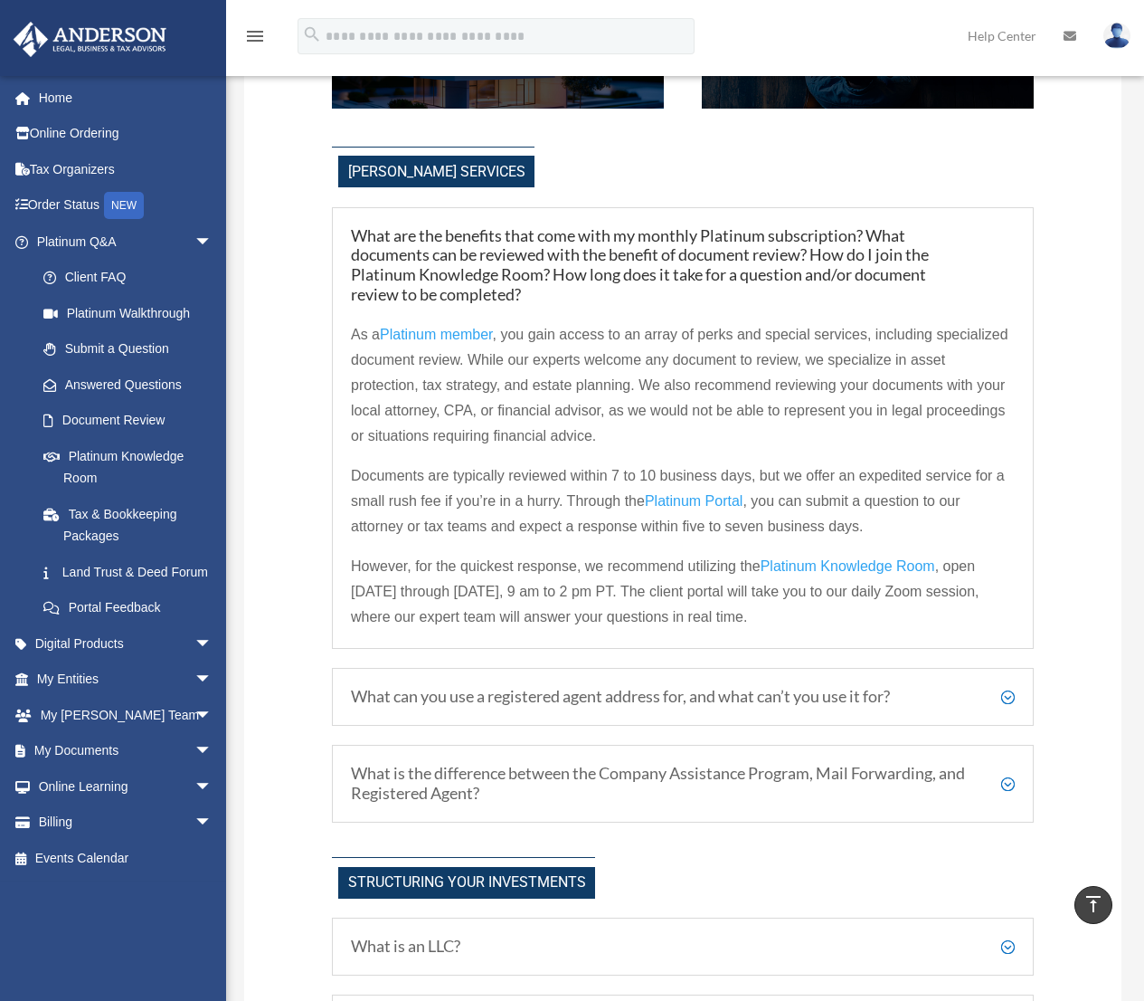  Describe the element at coordinates (848, 565) in the screenshot. I see `span: Platinum Knowledge Room` at that location.